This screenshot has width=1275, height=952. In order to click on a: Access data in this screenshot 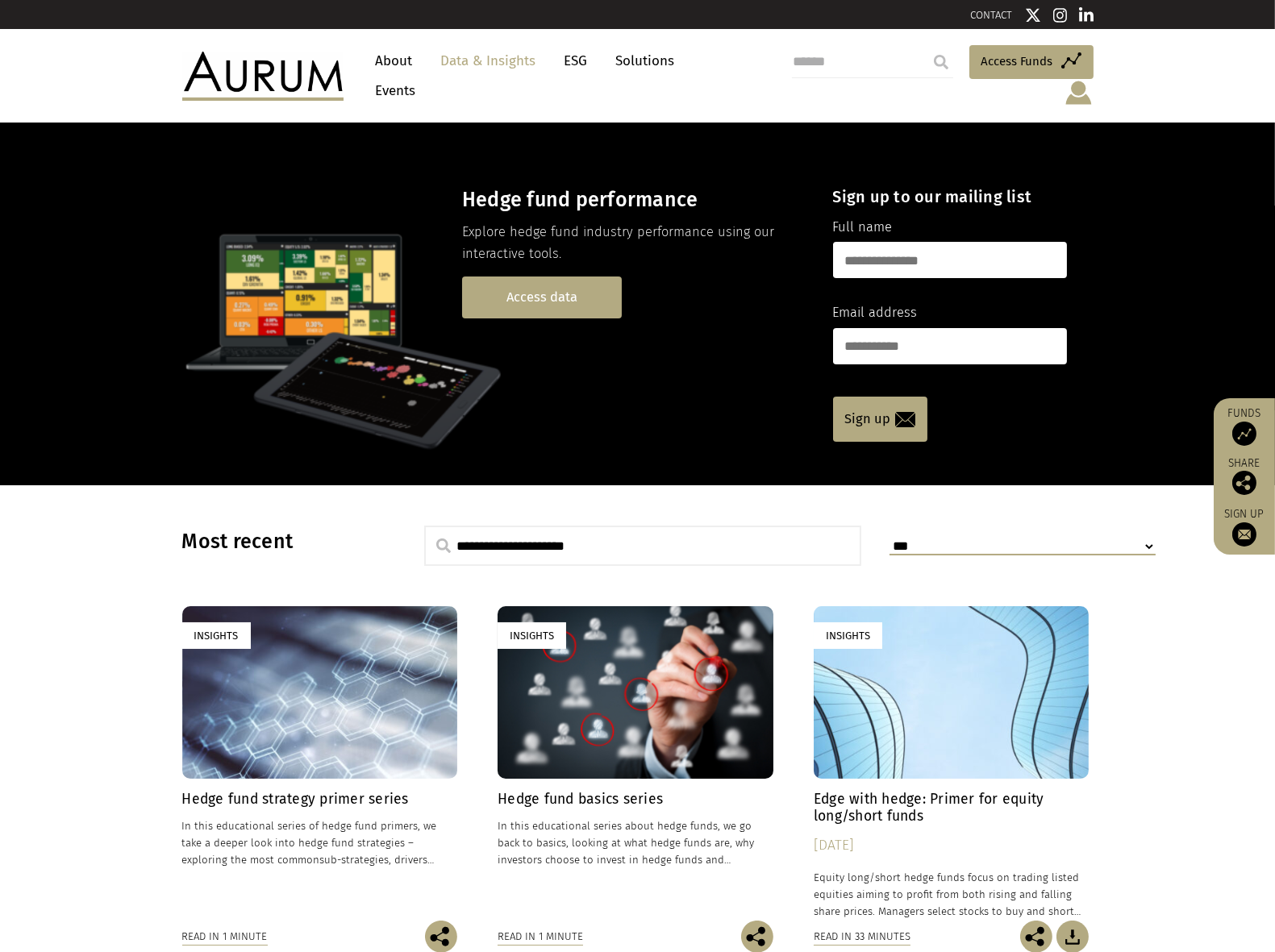, I will do `click(542, 297)`.